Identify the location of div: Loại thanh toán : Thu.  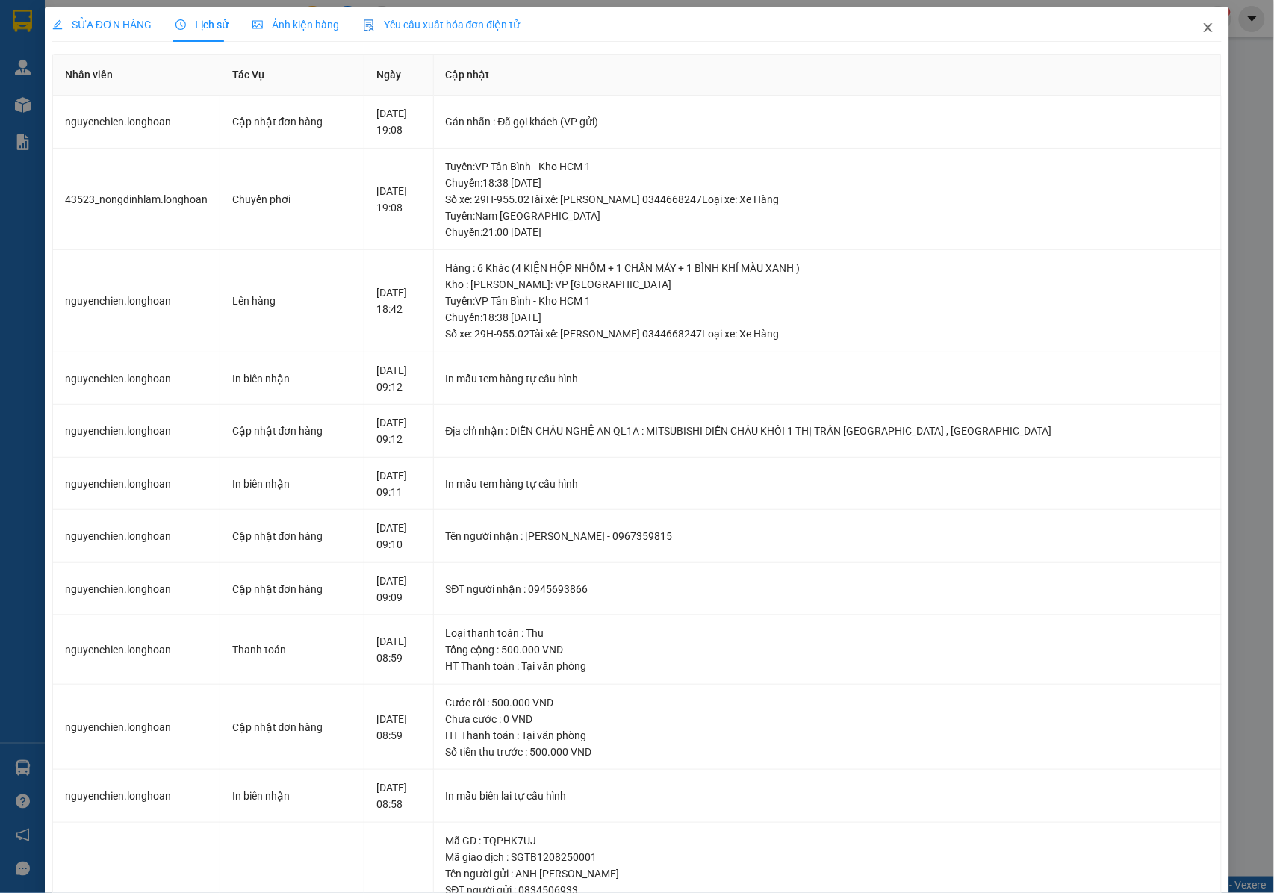
(828, 633).